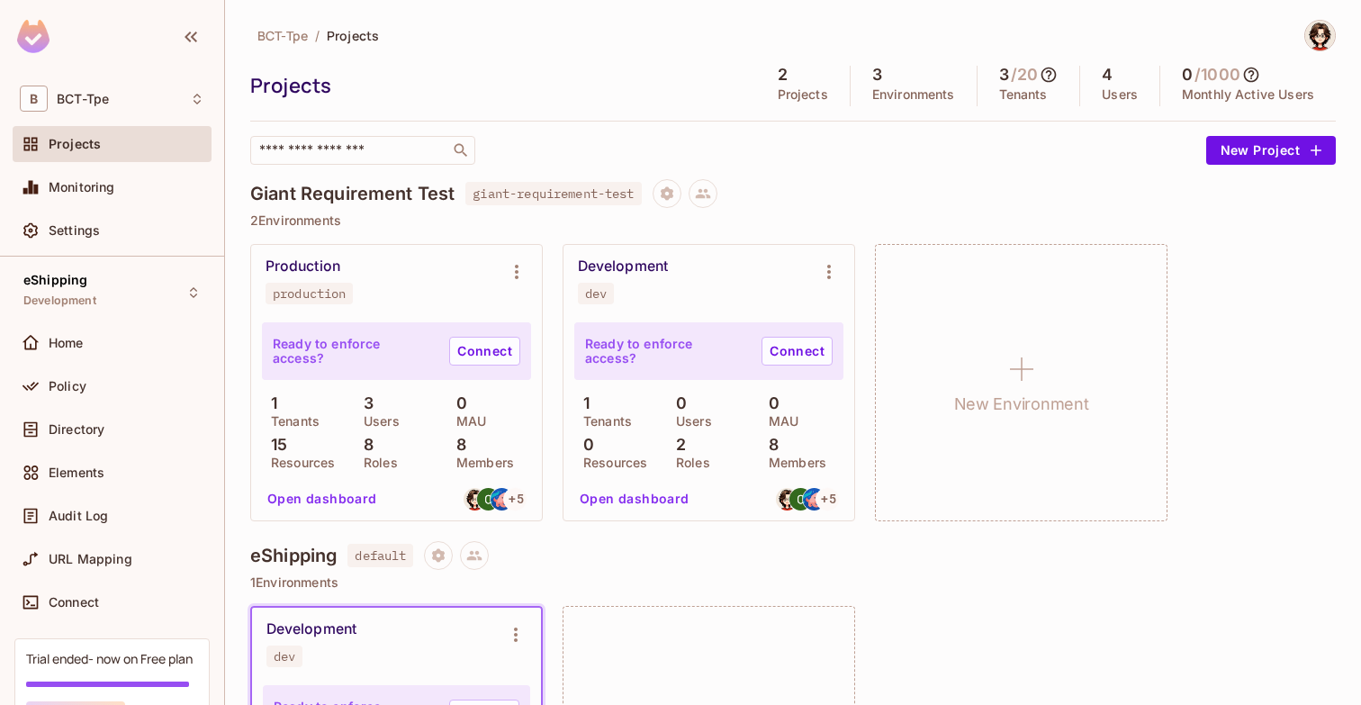  What do you see at coordinates (74, 602) in the screenshot?
I see `span: Connect` at bounding box center [74, 602].